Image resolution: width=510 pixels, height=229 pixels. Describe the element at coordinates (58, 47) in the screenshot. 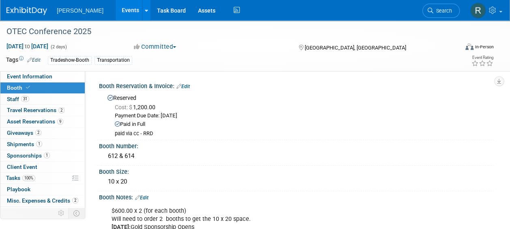

I see `span: (2 days)` at that location.